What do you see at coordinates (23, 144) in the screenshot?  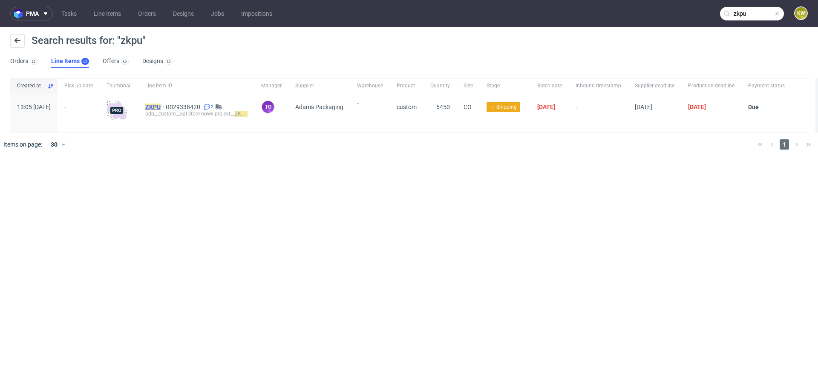 I see `span: Items on page:` at bounding box center [23, 144].